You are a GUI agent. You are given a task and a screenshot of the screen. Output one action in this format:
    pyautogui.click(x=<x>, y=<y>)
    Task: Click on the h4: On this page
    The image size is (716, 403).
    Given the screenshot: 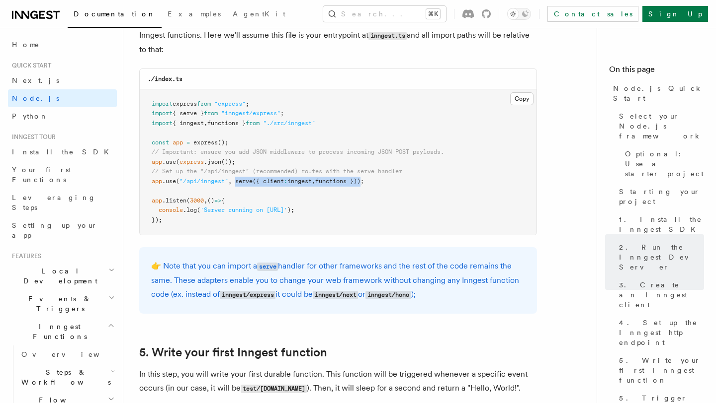 What is the action you would take?
    pyautogui.click(x=656, y=72)
    